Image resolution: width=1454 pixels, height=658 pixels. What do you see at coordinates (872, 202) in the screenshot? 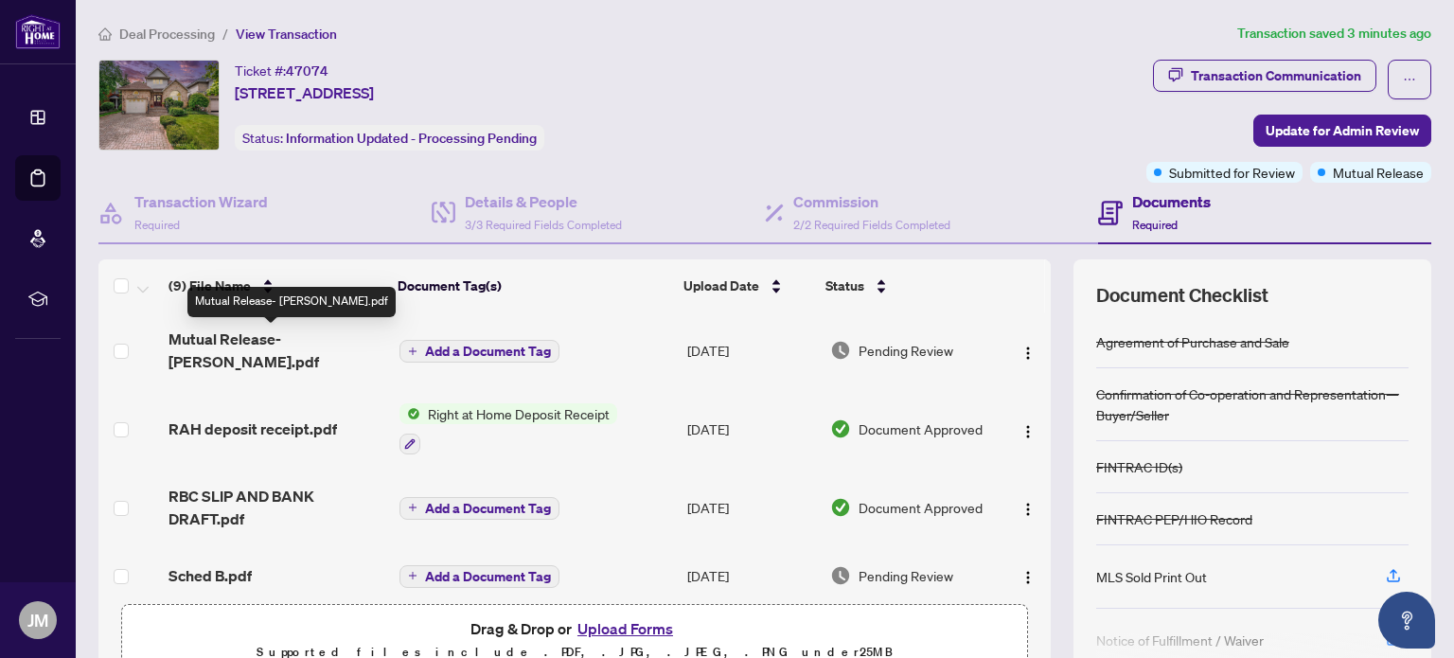
I see `h4: Commission` at bounding box center [872, 202].